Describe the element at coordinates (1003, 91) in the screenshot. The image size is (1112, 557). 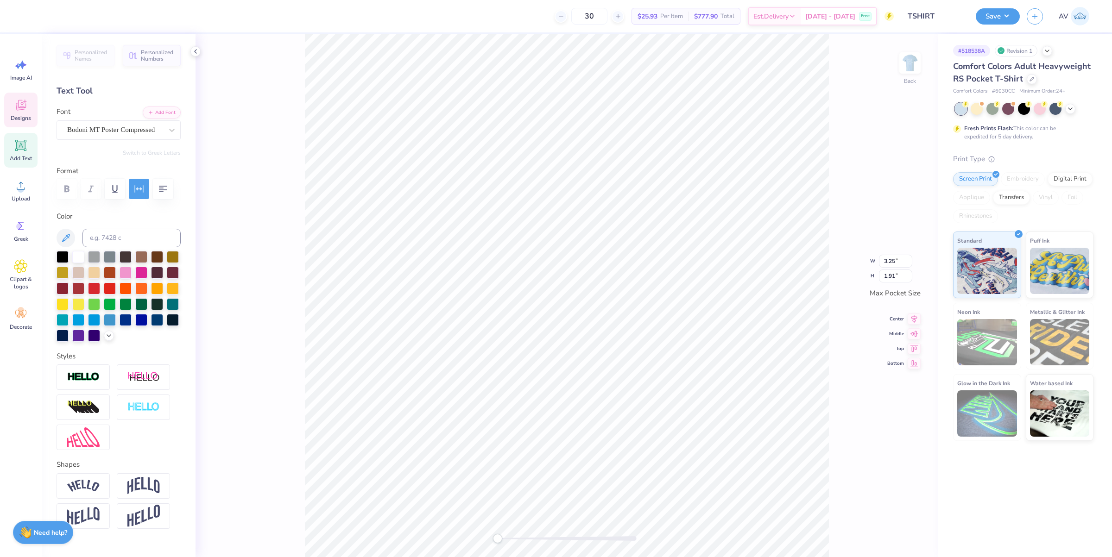
I see `span: # 6030CC` at that location.